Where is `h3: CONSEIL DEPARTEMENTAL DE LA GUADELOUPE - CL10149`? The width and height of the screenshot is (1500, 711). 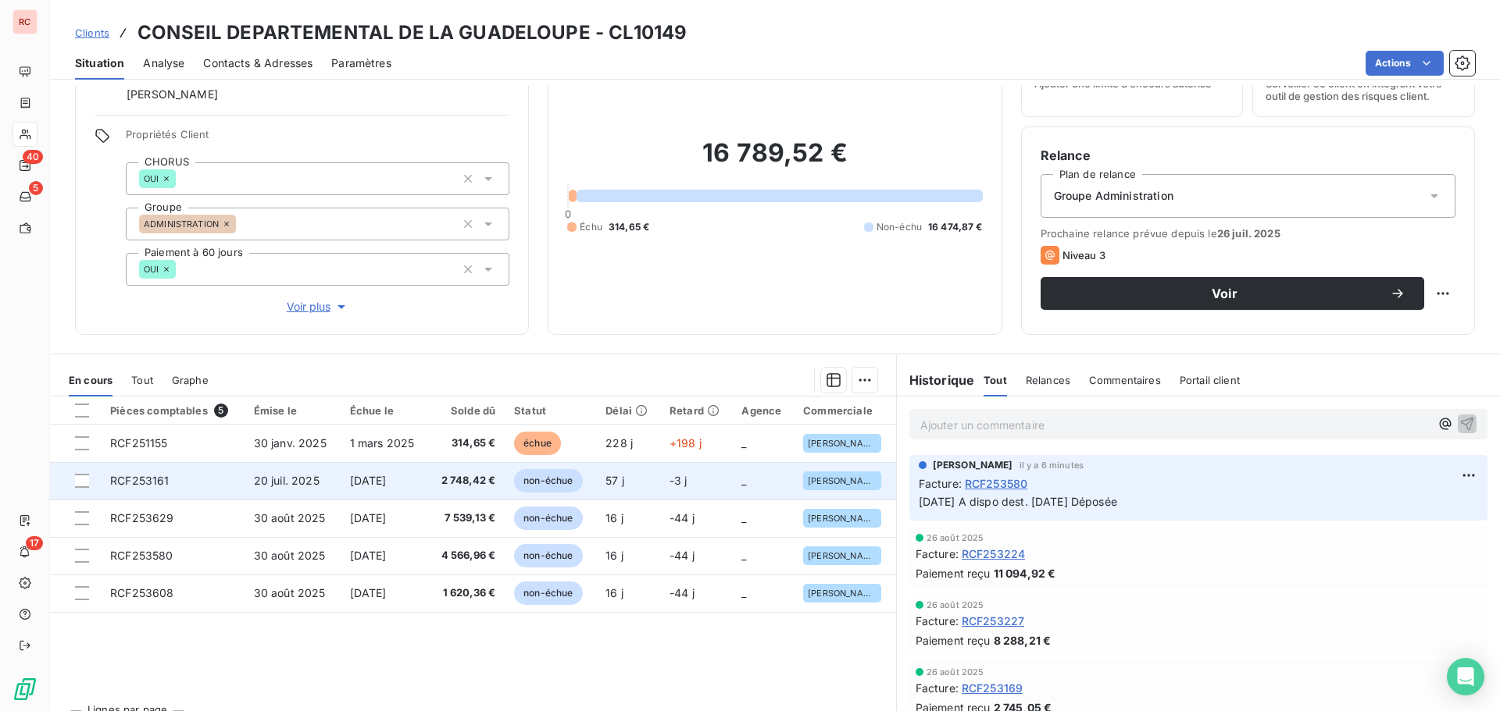 h3: CONSEIL DEPARTEMENTAL DE LA GUADELOUPE - CL10149 is located at coordinates (412, 33).